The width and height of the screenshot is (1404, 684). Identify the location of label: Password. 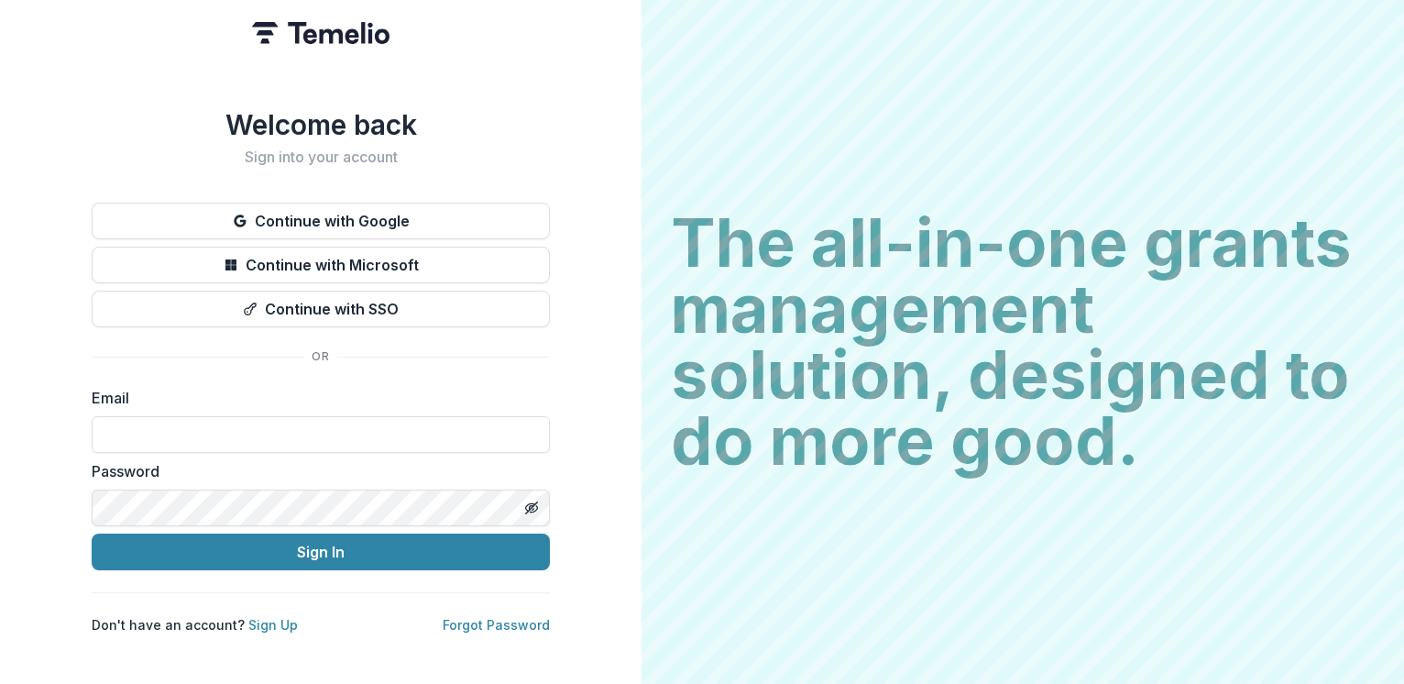
(315, 471).